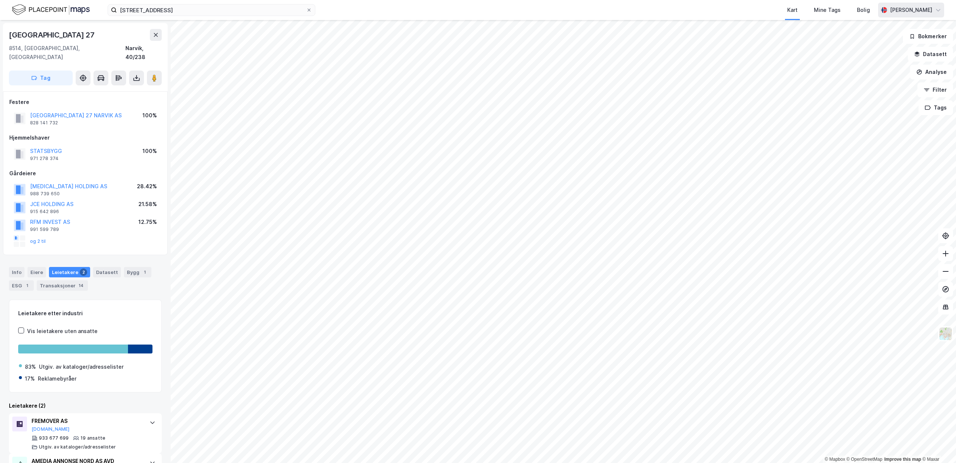  What do you see at coordinates (37, 272) in the screenshot?
I see `div: Eiere` at bounding box center [37, 272].